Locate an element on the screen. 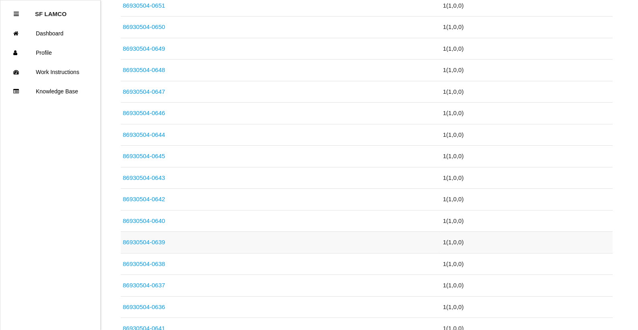 This screenshot has height=330, width=638. a: 86930504-0642 is located at coordinates (144, 199).